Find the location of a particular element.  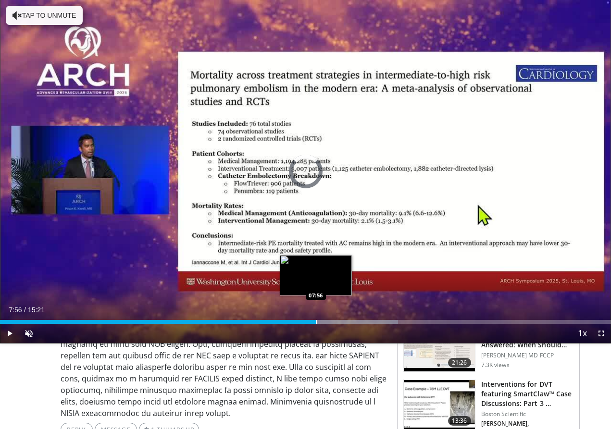

button: Unmute is located at coordinates (29, 333).